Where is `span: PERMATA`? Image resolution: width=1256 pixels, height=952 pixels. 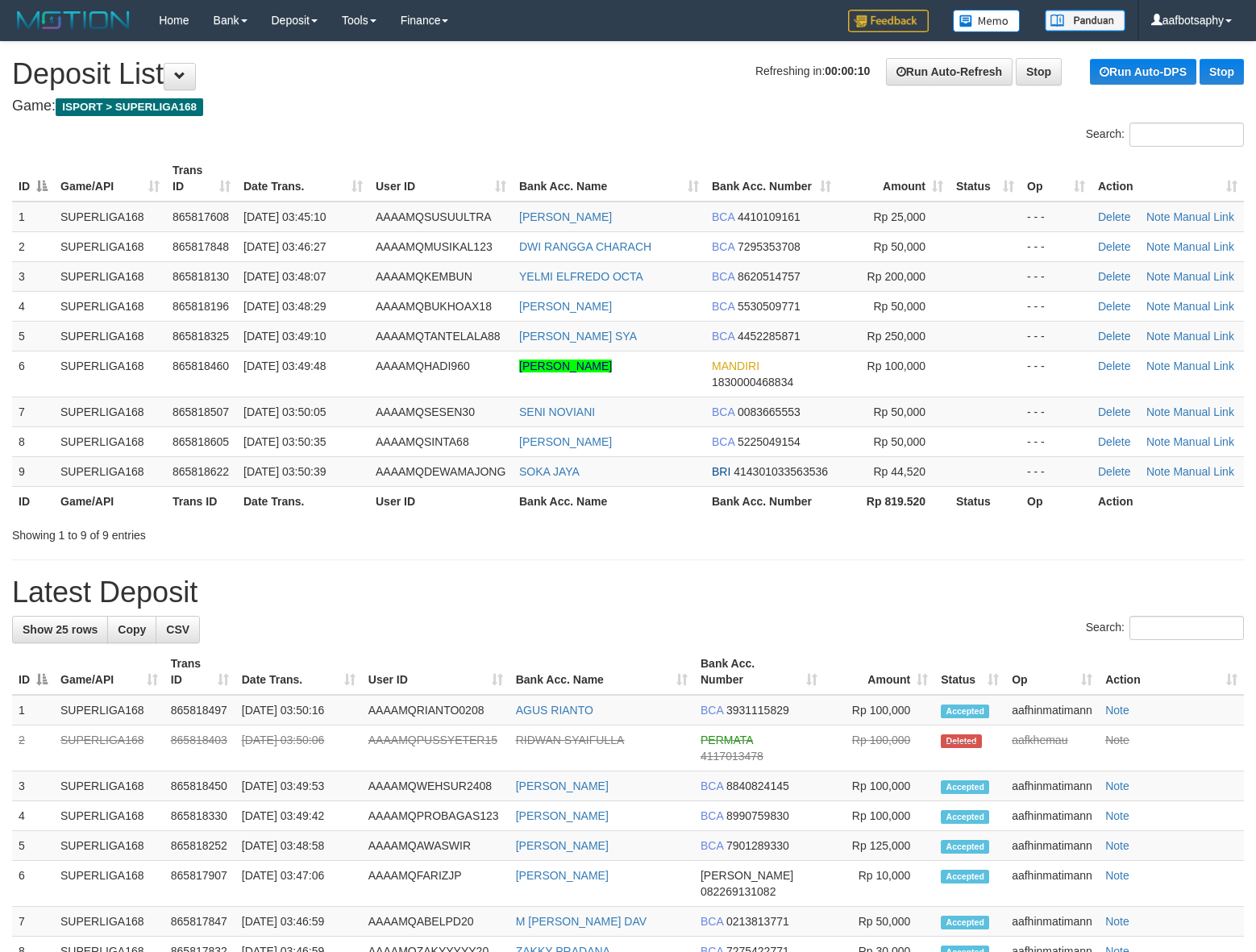 span: PERMATA is located at coordinates (727, 740).